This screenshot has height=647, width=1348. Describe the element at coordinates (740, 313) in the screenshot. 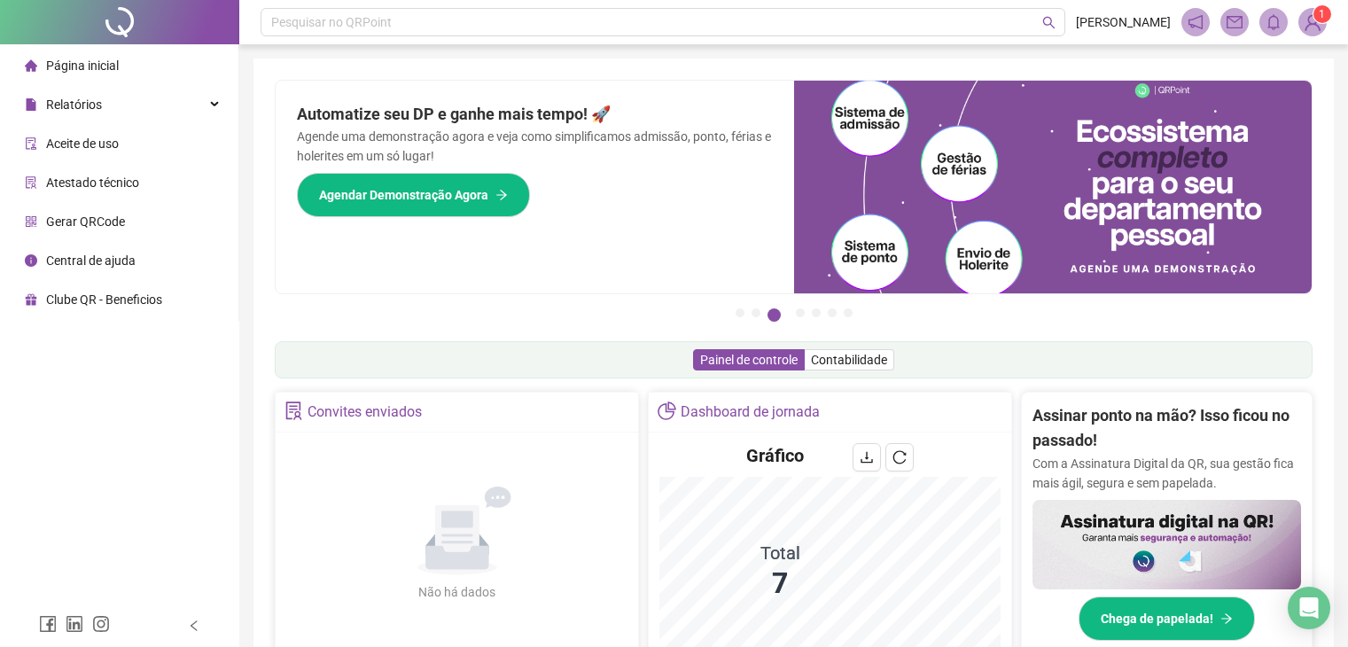

I see `button: 1` at that location.